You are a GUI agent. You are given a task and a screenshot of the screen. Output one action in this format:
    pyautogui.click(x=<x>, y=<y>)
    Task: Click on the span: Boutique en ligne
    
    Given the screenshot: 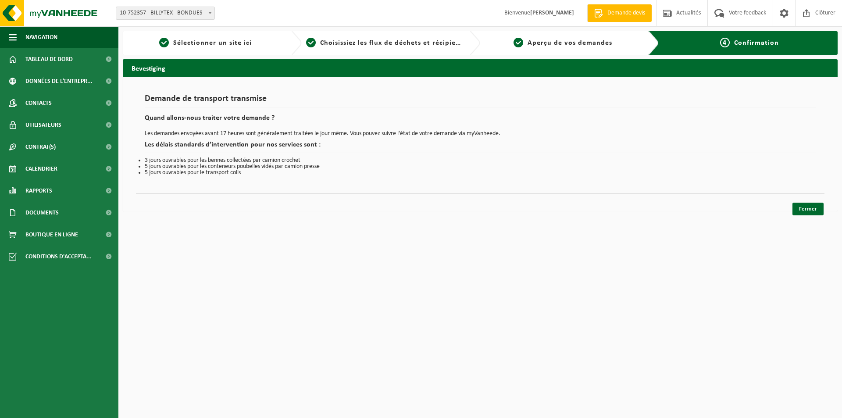 What is the action you would take?
    pyautogui.click(x=52, y=235)
    